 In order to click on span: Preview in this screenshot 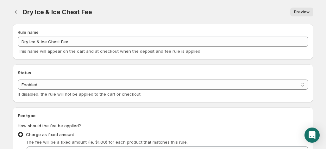, I will do `click(301, 12)`.